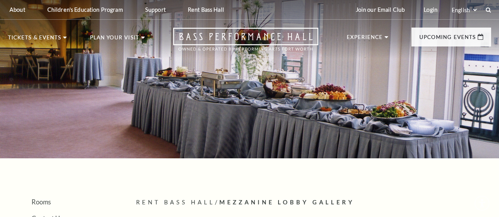  What do you see at coordinates (17, 9) in the screenshot?
I see `p: About` at bounding box center [17, 9].